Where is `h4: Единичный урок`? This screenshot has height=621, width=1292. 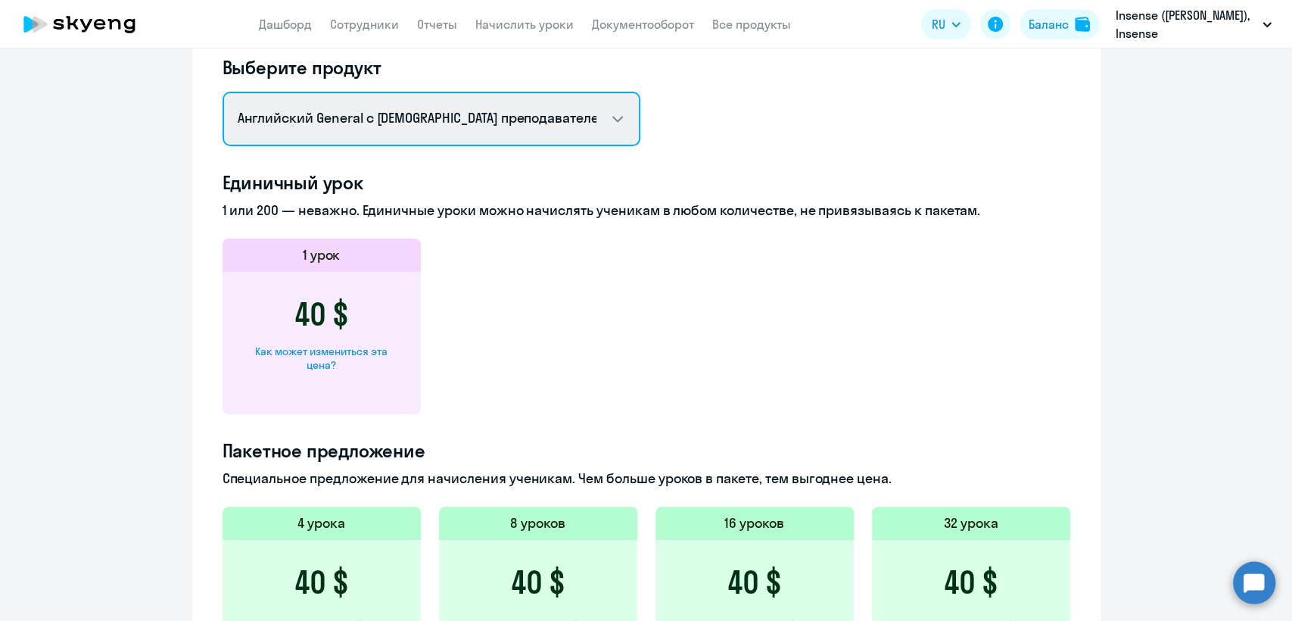
h4: Единичный урок is located at coordinates (646, 182).